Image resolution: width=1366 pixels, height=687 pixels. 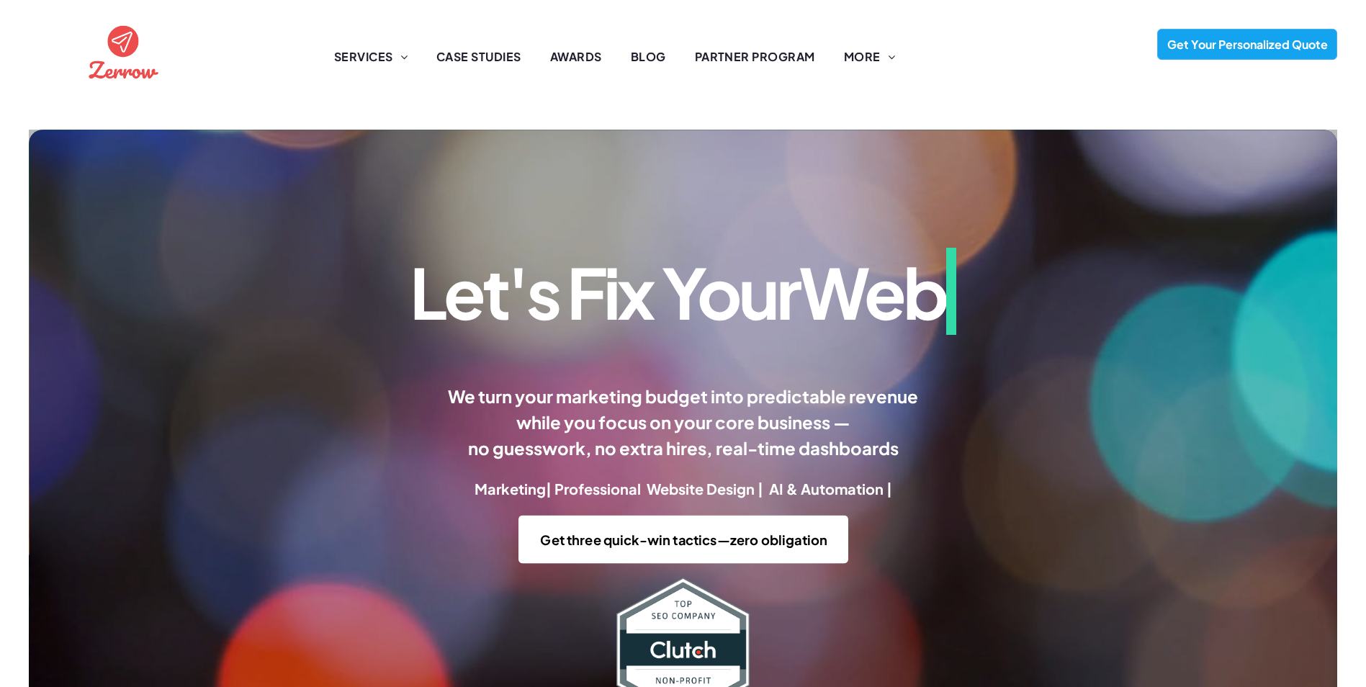 I want to click on span: Get Your Personalized Quote, so click(x=1247, y=44).